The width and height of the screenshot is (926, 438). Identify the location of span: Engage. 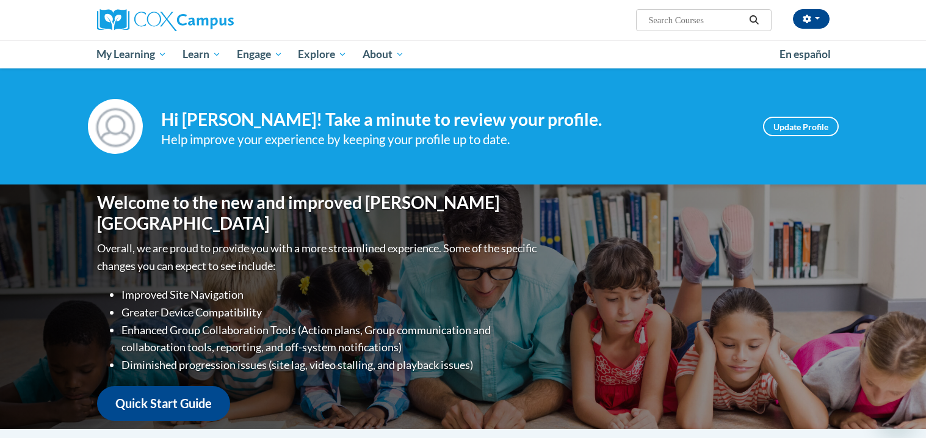
(259, 54).